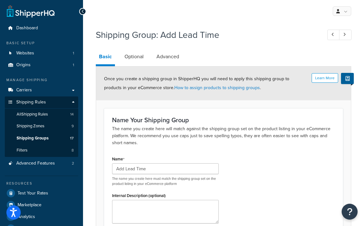 This screenshot has width=364, height=226. Describe the element at coordinates (41, 53) in the screenshot. I see `a: Websites1` at that location.